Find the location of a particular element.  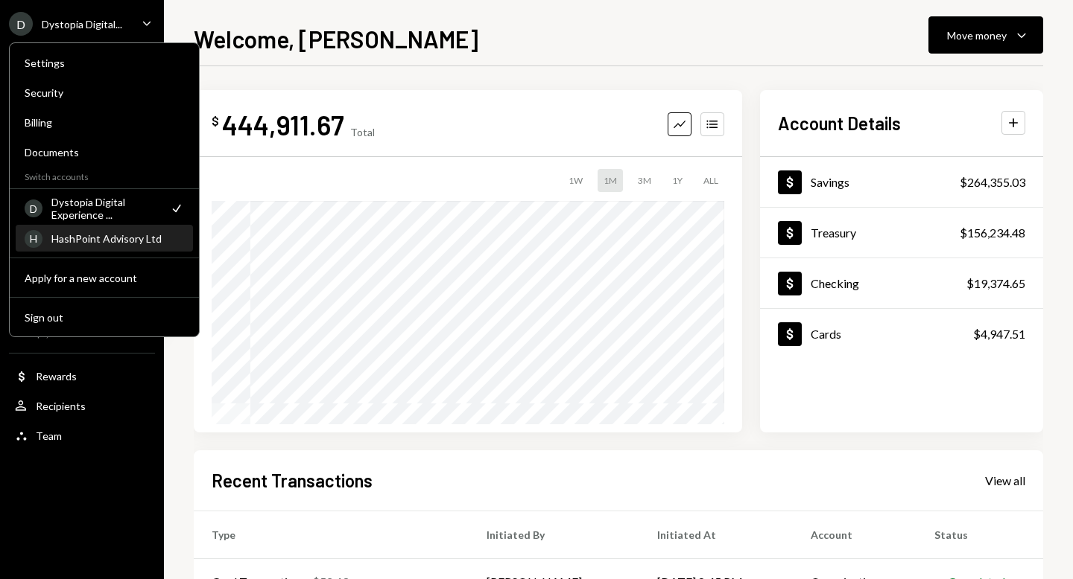

th: Type is located at coordinates (331, 535).